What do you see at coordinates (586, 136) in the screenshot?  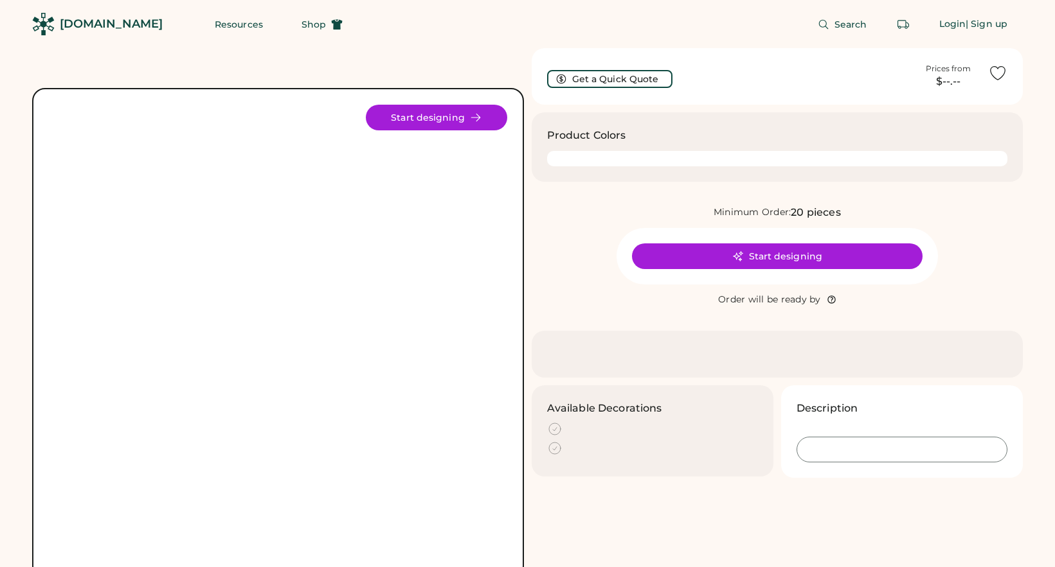 I see `h3: Product Colors` at bounding box center [586, 136].